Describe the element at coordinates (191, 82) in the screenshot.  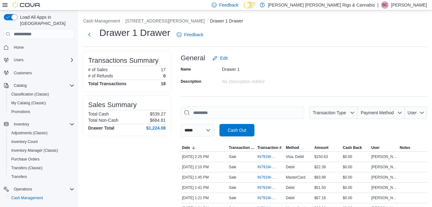
I see `label: Description` at that location.